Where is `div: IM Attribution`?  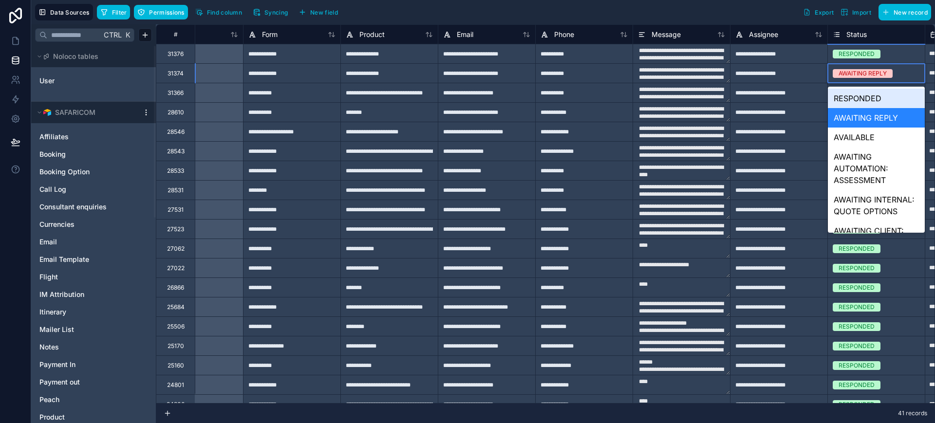 div: IM Attribution is located at coordinates (93, 295).